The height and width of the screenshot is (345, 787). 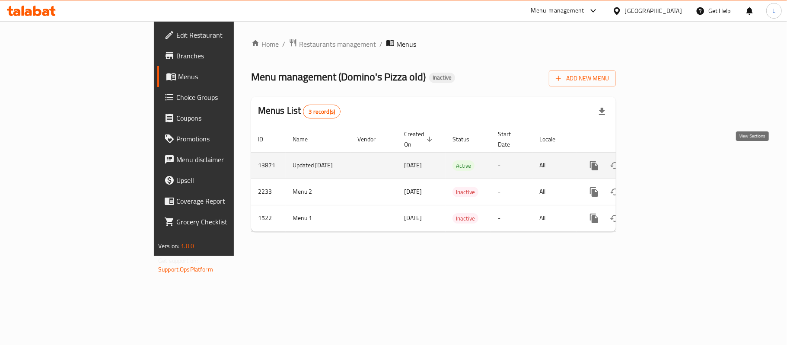 I want to click on span: Restaurants management, so click(x=337, y=44).